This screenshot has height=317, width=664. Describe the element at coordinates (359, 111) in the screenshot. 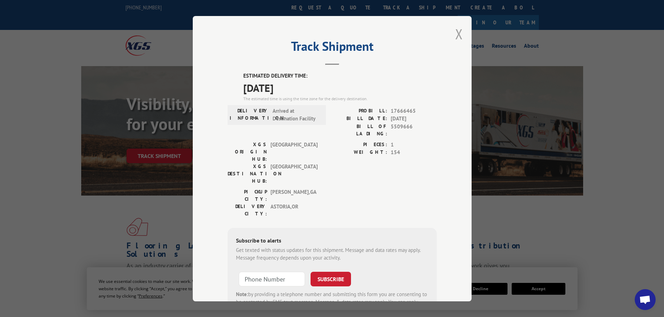

I see `label: PROBILL:` at that location.